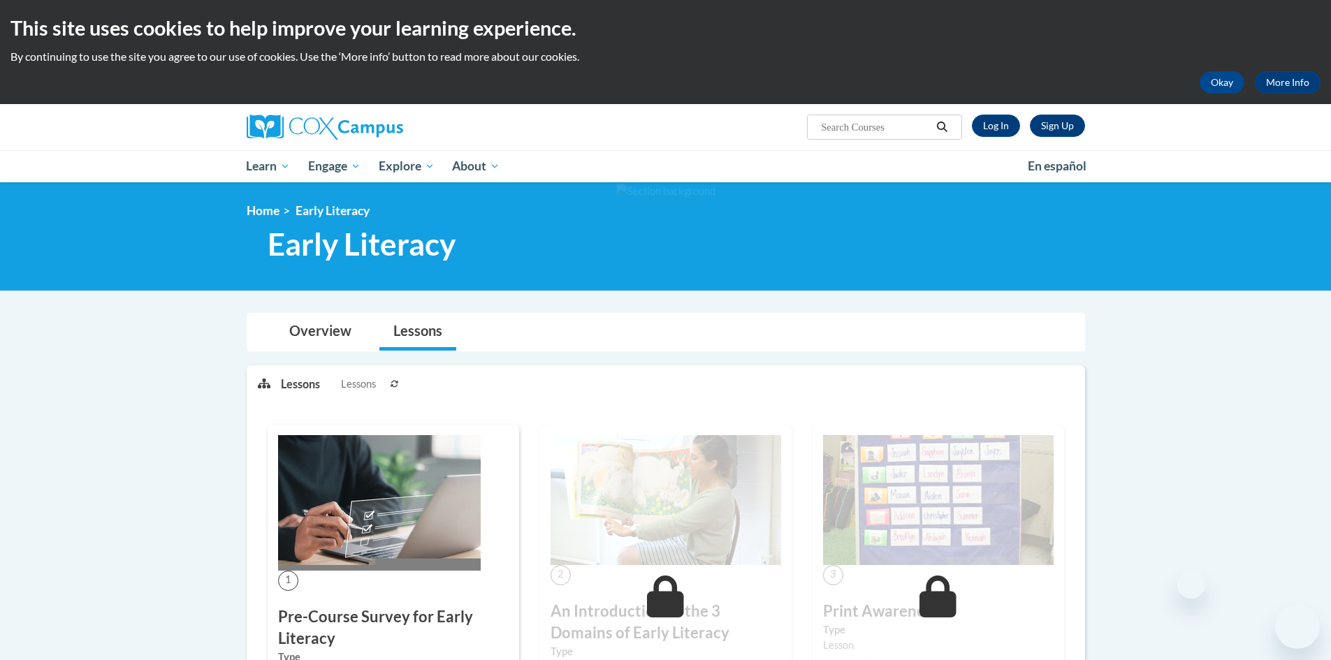 This screenshot has height=660, width=1331. What do you see at coordinates (666, 623) in the screenshot?
I see `h3: An Introduction to the 3 Domains of Early Literacy` at bounding box center [666, 623].